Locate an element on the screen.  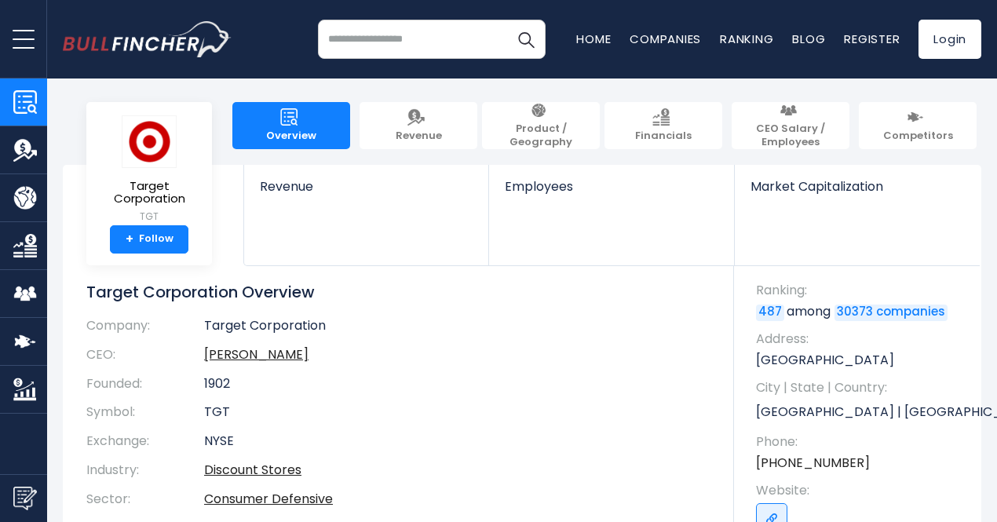
a: Overview is located at coordinates (291, 126).